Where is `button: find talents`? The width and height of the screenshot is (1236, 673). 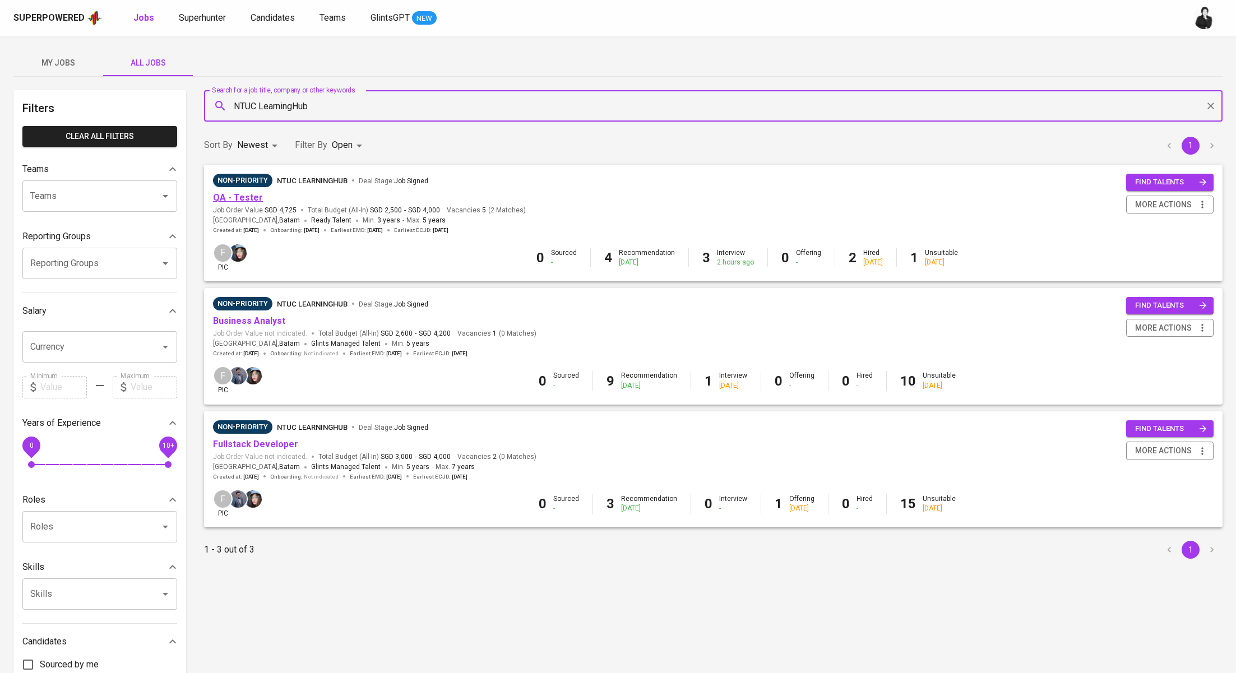
button: find talents is located at coordinates (1169, 429).